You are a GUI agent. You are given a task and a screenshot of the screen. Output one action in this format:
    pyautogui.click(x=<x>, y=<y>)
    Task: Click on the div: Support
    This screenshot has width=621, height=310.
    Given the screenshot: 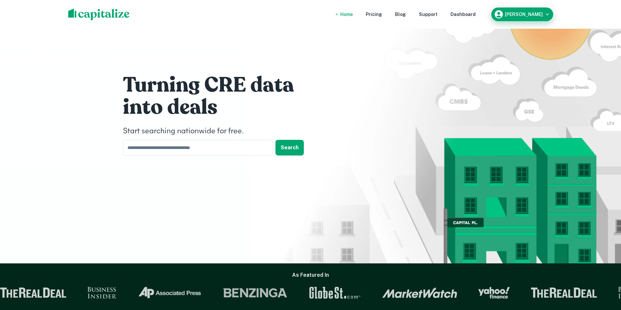 What is the action you would take?
    pyautogui.click(x=428, y=14)
    